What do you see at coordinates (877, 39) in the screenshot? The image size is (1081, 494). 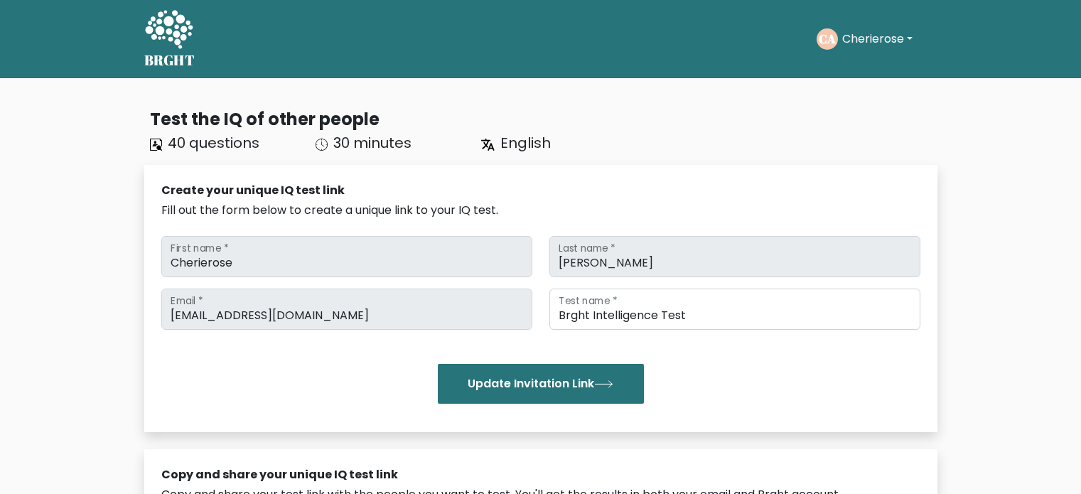 I see `button: Cherierose` at bounding box center [877, 39].